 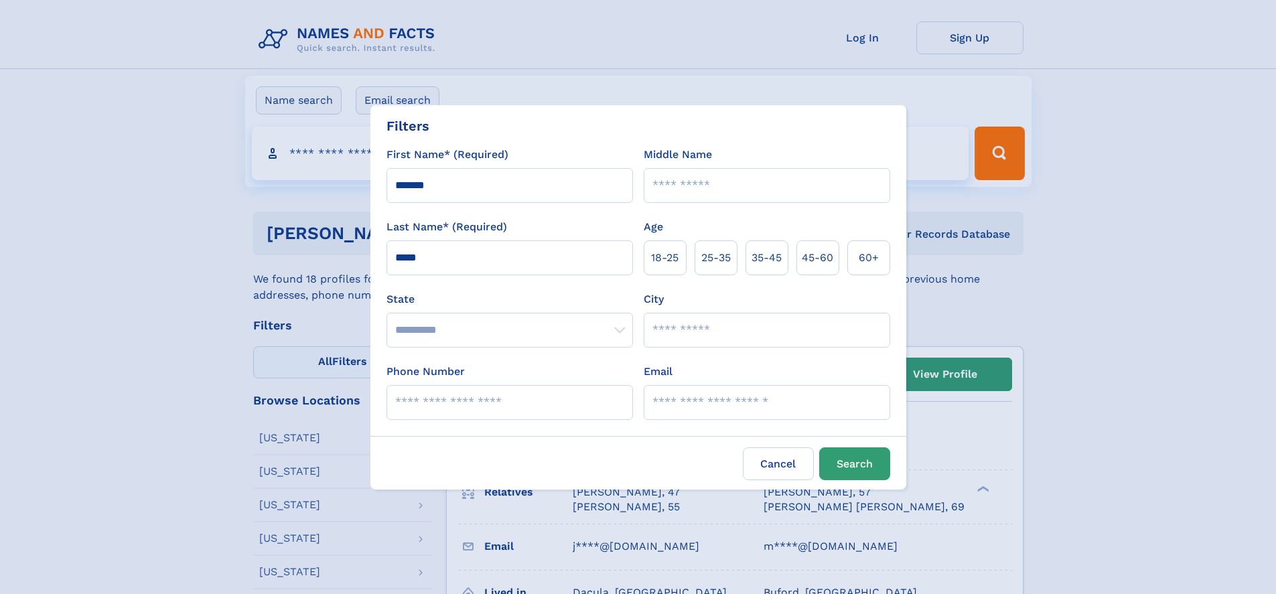 I want to click on label: Middle Name, so click(x=678, y=155).